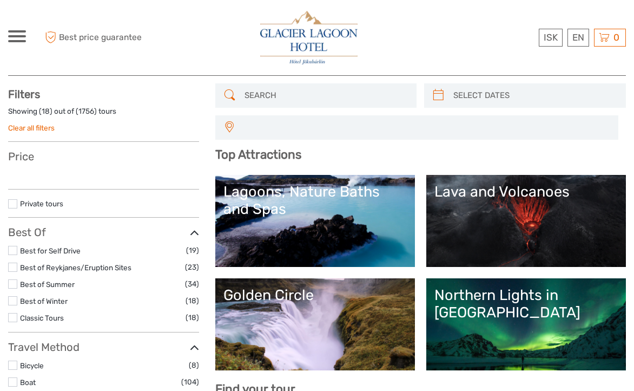  Describe the element at coordinates (192, 267) in the screenshot. I see `span: (23)` at that location.